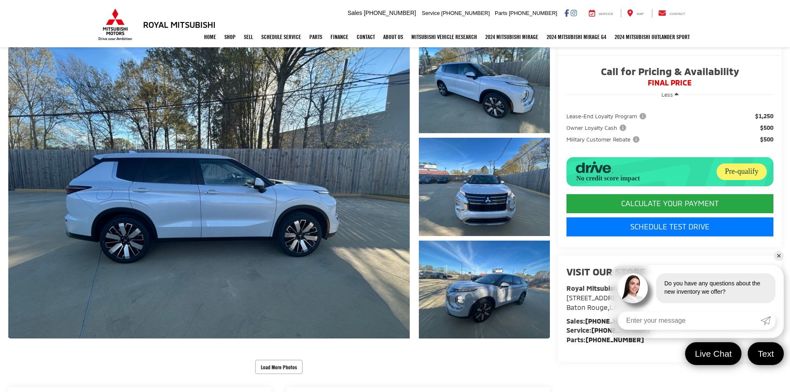 The width and height of the screenshot is (790, 392). I want to click on a: Map, so click(635, 13).